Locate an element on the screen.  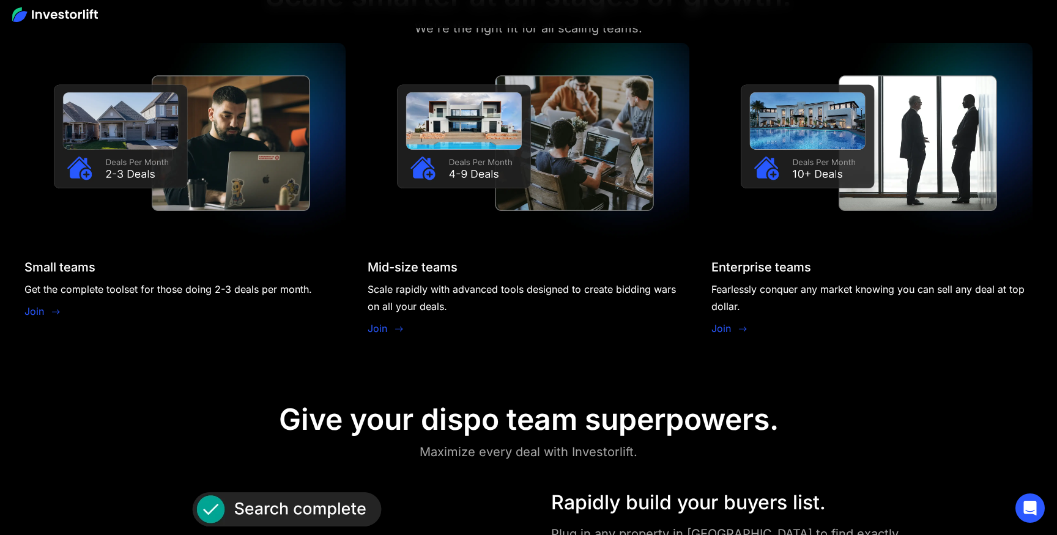
div: Small teams is located at coordinates (60, 267).